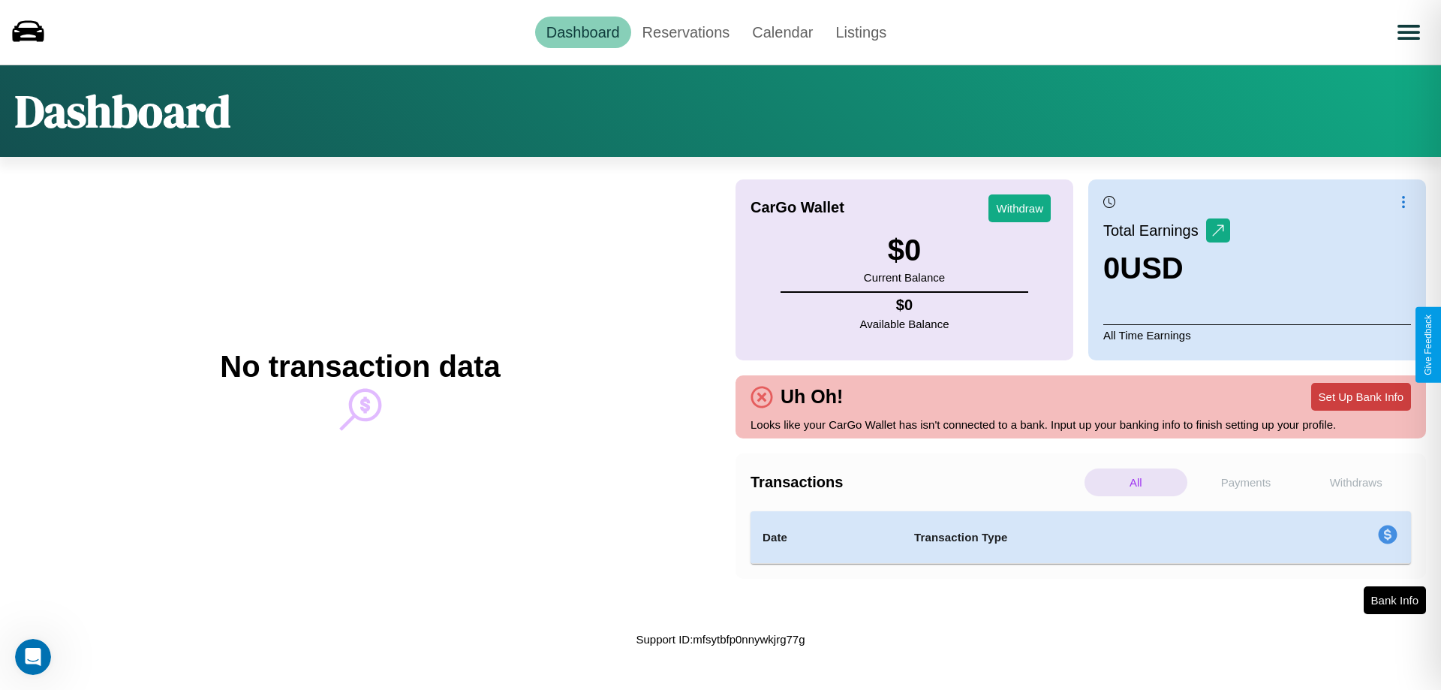  Describe the element at coordinates (1085, 537) in the screenshot. I see `h4: Transaction Type` at that location.